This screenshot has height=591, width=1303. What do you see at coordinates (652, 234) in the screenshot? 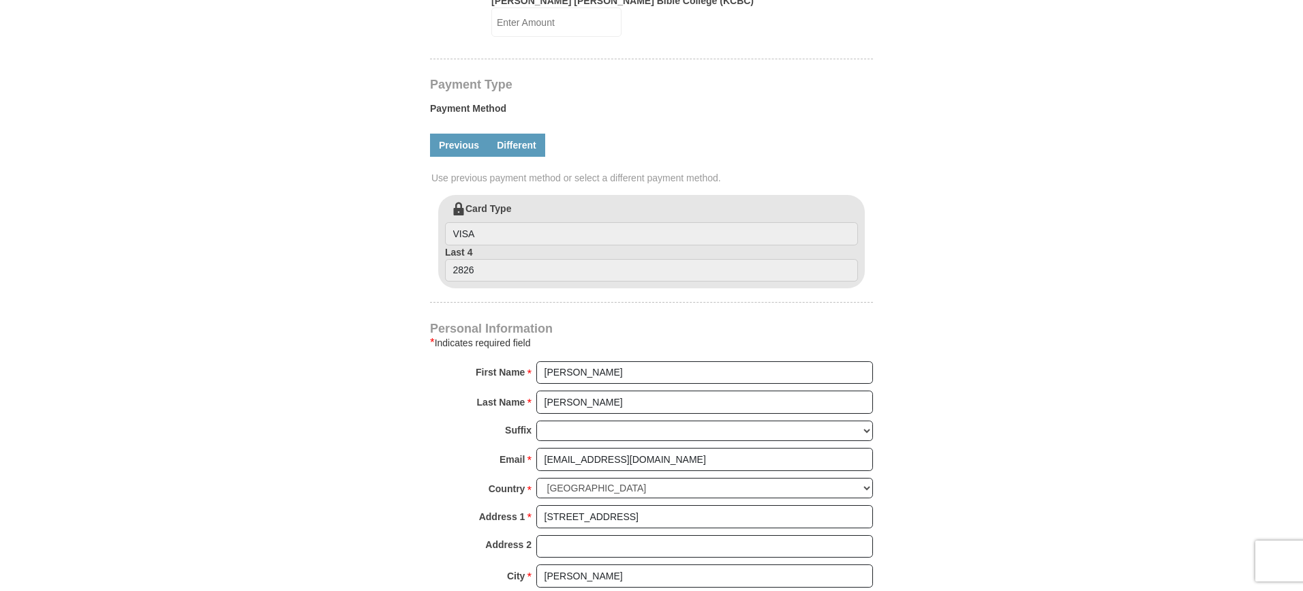
I see `input: Card Type` at bounding box center [652, 234].